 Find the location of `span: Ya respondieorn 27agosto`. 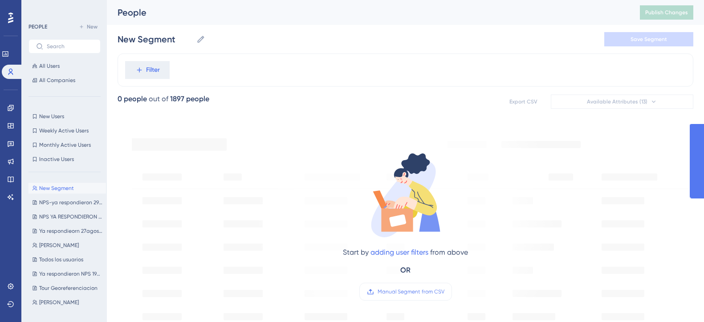

span: Ya respondieorn 27agosto is located at coordinates (71, 231).